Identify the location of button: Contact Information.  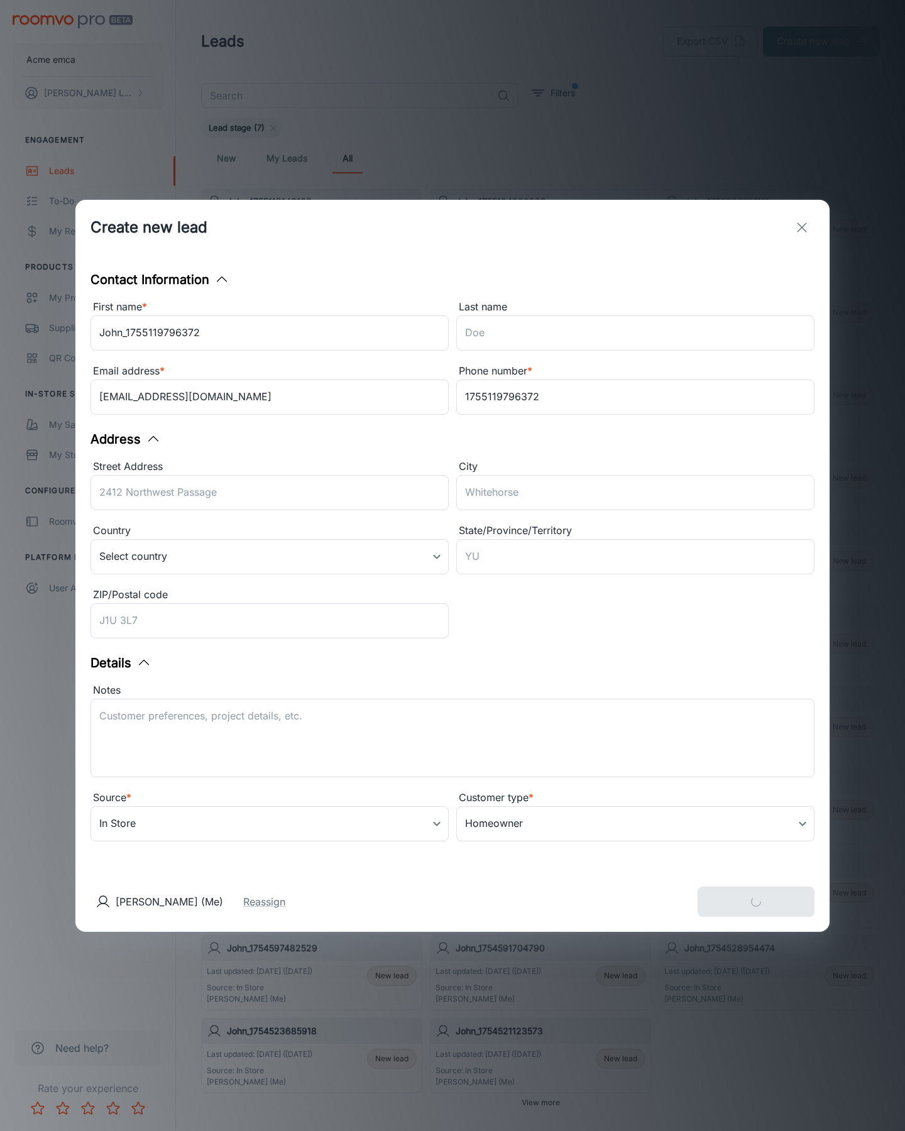
(160, 280).